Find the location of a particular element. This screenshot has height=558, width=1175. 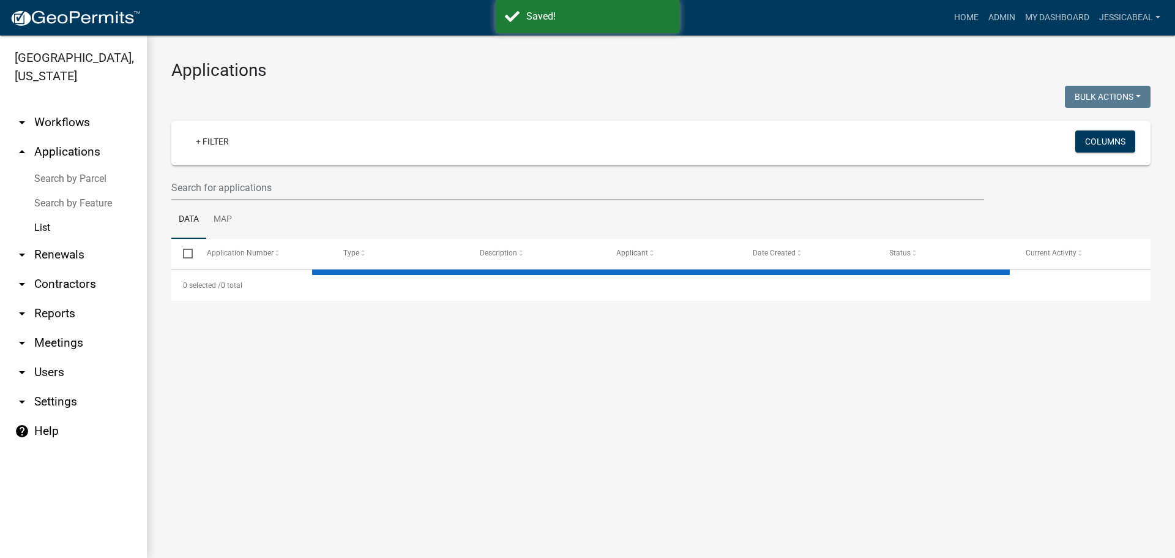

span: Current Activity is located at coordinates (1051, 253).